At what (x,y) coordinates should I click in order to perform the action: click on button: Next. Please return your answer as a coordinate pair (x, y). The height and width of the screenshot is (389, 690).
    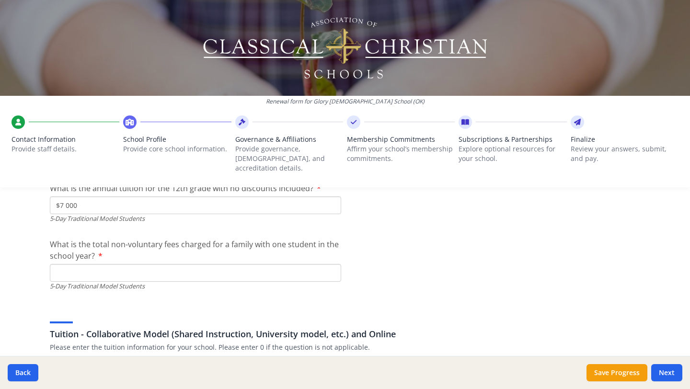
    Looking at the image, I should click on (666, 373).